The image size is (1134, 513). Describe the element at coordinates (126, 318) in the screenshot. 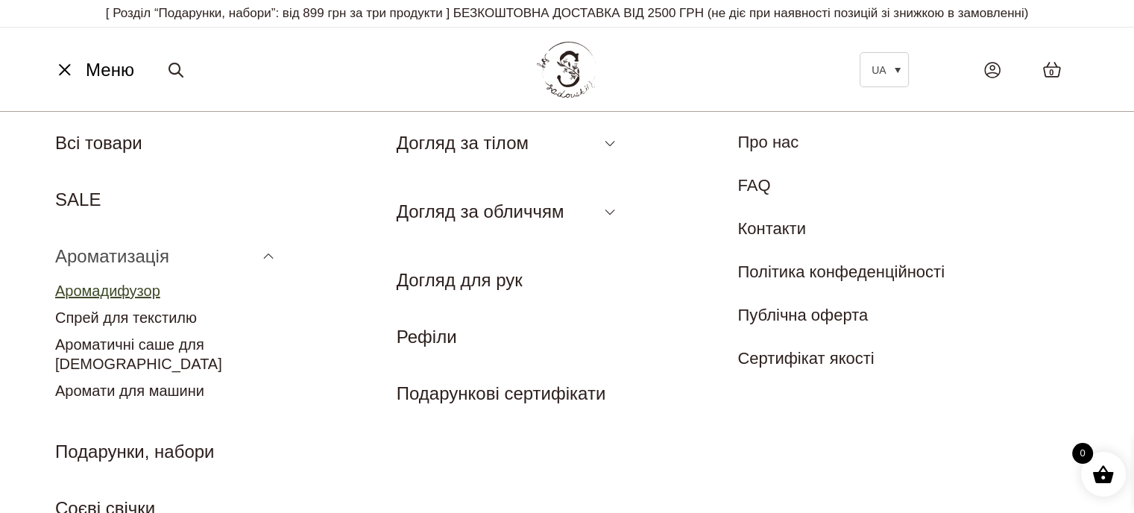

I see `a: Спрей для текстилю` at that location.